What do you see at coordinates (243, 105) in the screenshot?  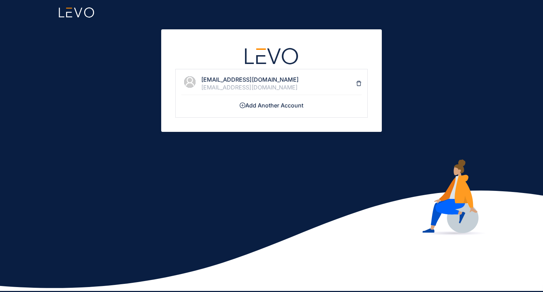 I see `span: plus-circle` at bounding box center [243, 105].